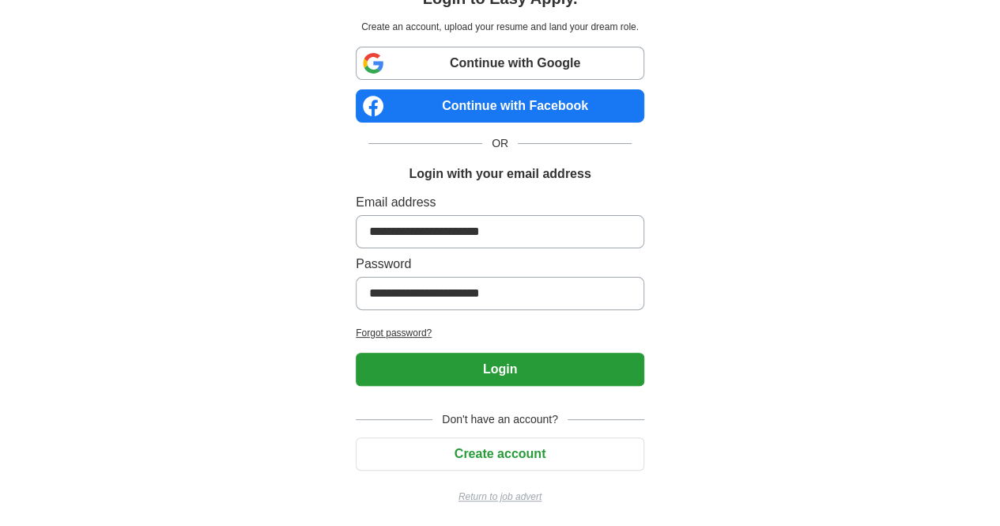  What do you see at coordinates (500, 202) in the screenshot?
I see `label: Email address` at bounding box center [500, 202].